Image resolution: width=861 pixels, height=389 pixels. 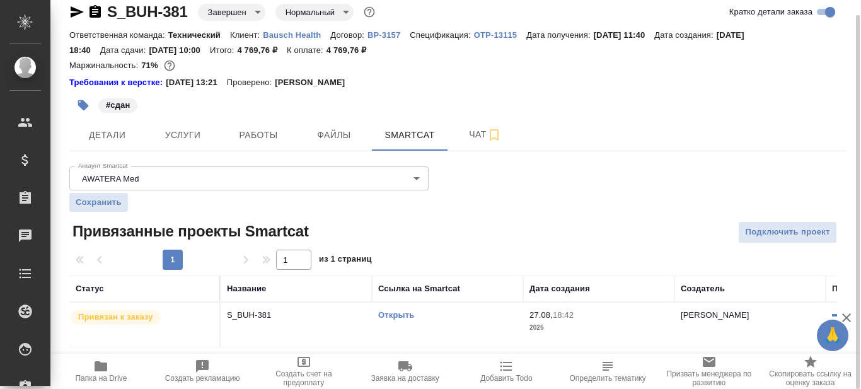 I want to click on span: Привязанные проекты Smartcat, so click(x=189, y=231).